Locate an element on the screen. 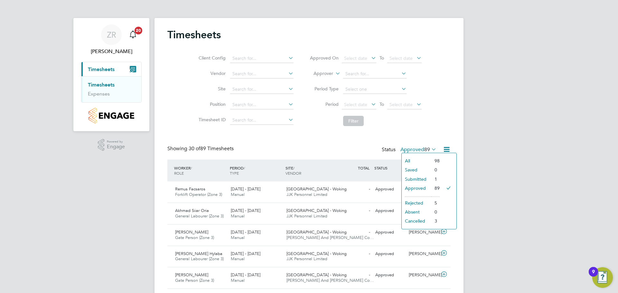 The height and width of the screenshot is (293, 618). label: Client Config is located at coordinates (211, 58).